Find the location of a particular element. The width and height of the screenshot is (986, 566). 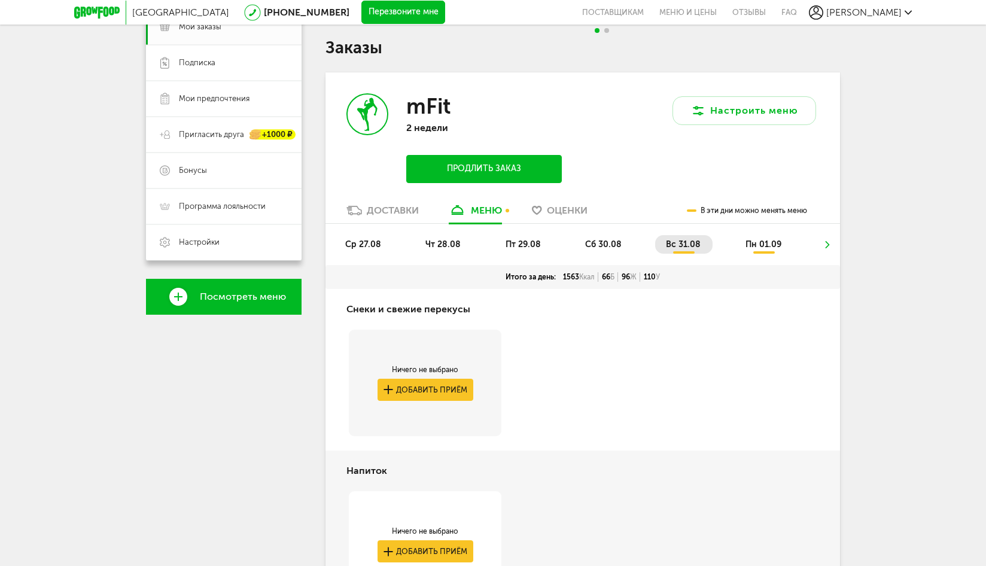

div: меню is located at coordinates (486, 210).